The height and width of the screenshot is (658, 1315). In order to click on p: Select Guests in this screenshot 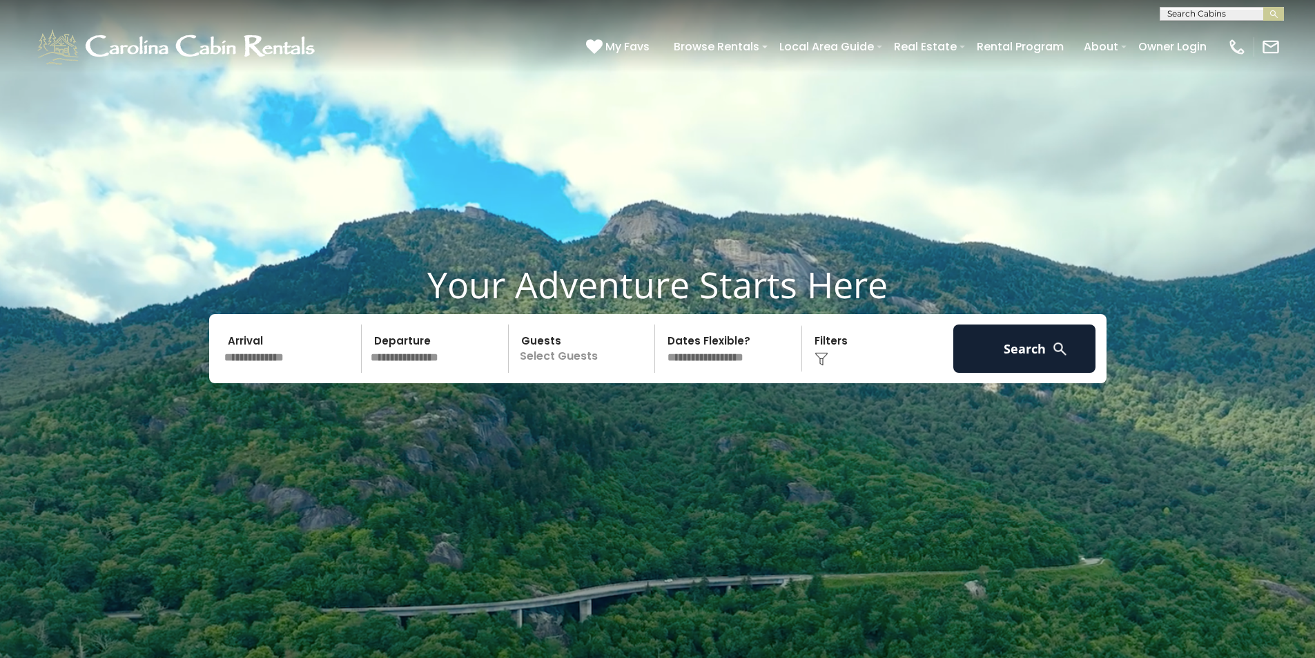, I will do `click(584, 349)`.